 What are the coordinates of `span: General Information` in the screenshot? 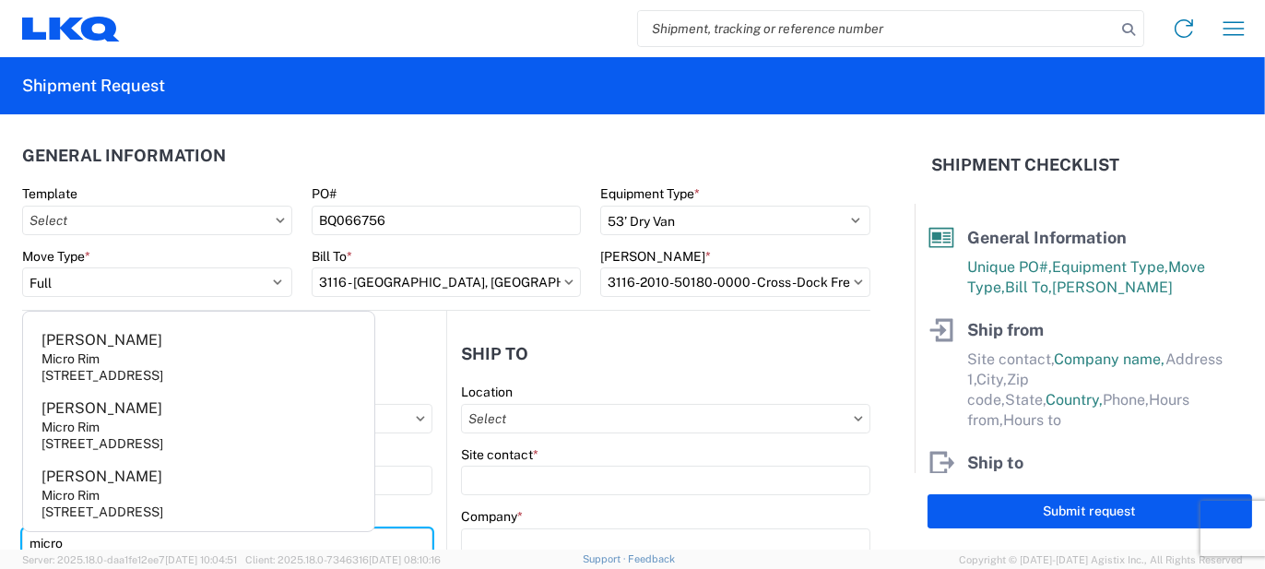 It's located at (1047, 237).